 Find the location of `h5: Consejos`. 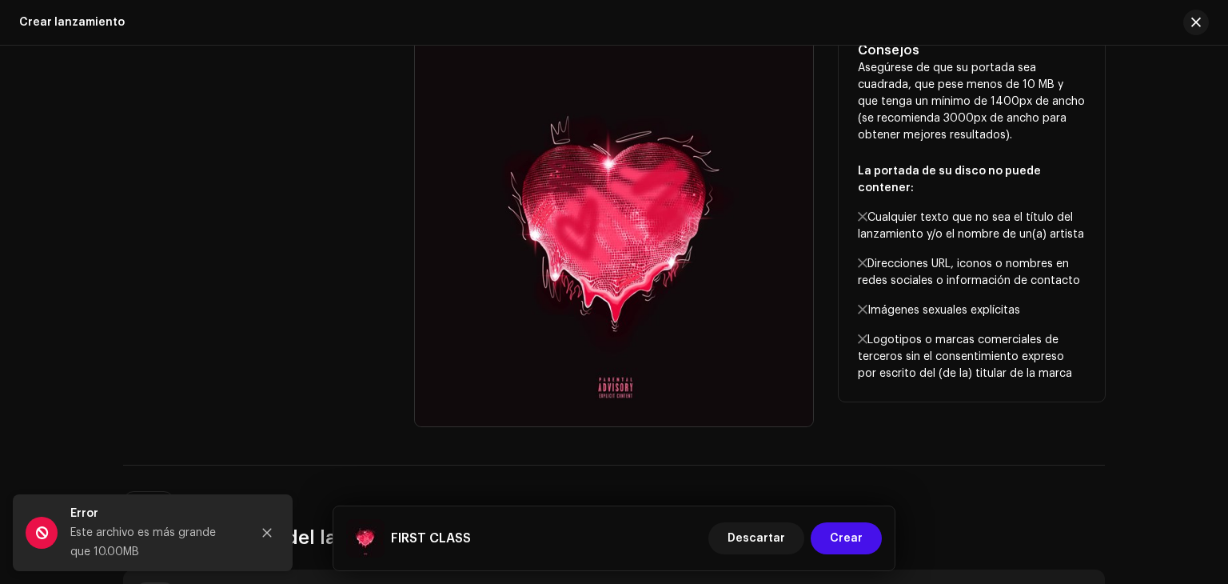

h5: Consejos is located at coordinates (971, 50).